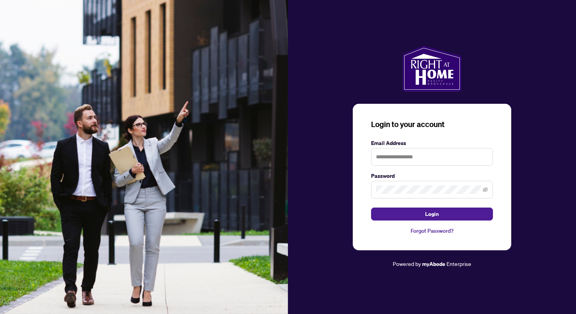  Describe the element at coordinates (432, 214) in the screenshot. I see `button: Login` at that location.